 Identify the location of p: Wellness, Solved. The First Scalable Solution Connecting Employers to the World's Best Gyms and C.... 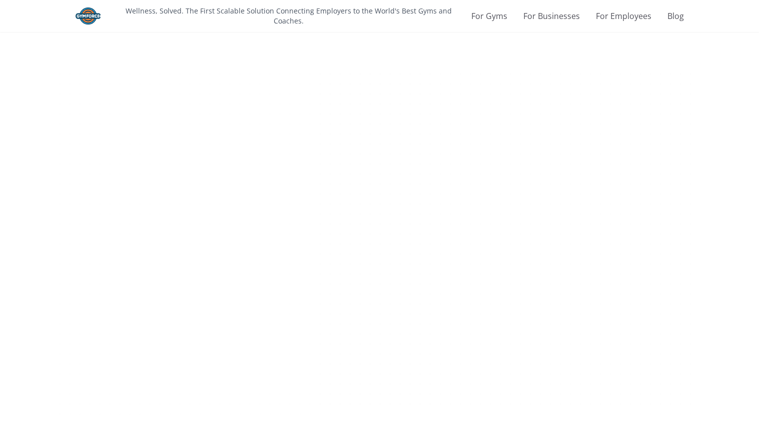
(289, 16).